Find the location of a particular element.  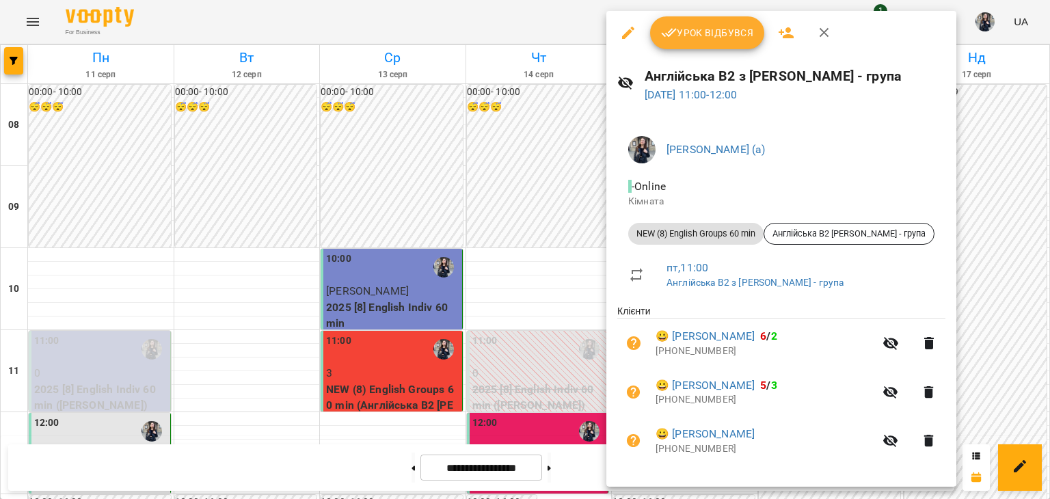

span: Урок відбувся is located at coordinates (708, 33).